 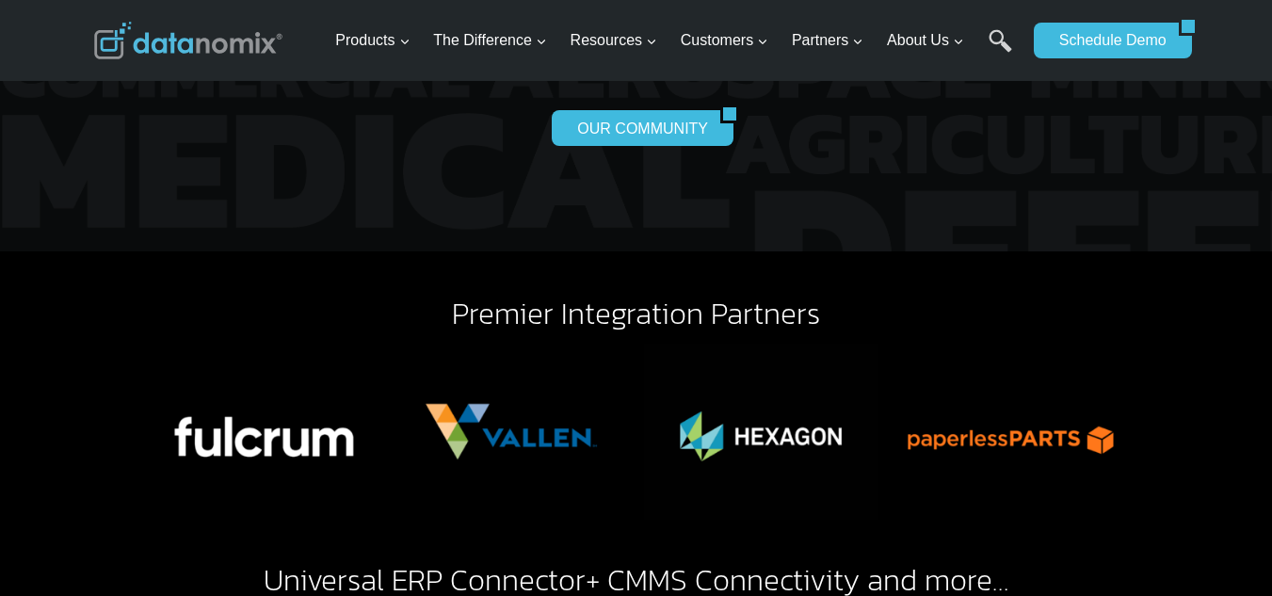 What do you see at coordinates (636, 431) in the screenshot?
I see `div: Photo Gallery Carousel` at bounding box center [636, 431].